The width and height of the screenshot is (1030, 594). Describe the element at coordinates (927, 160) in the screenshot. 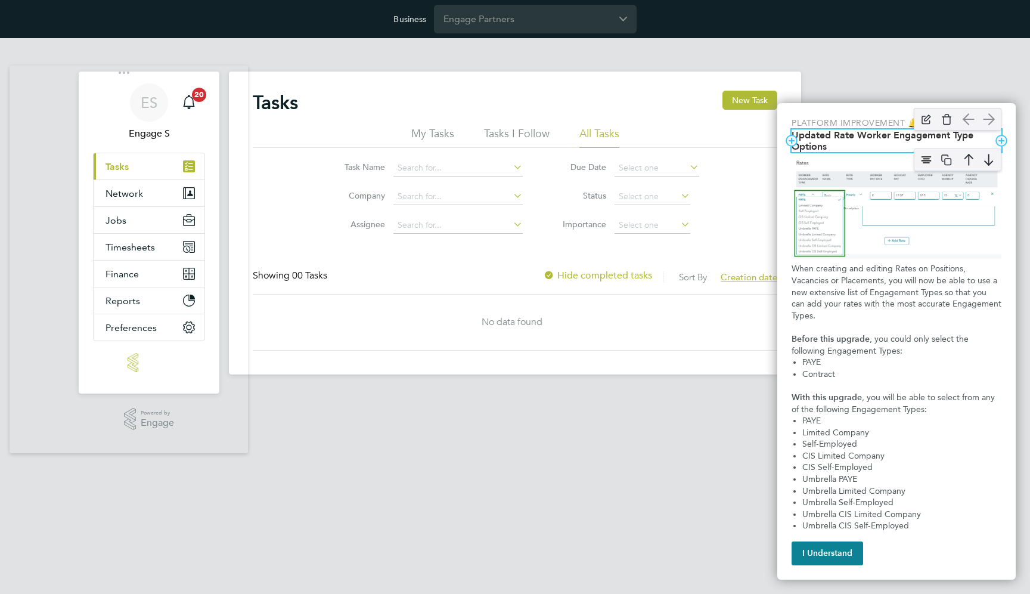

I see `img: align-center.svg` at that location.